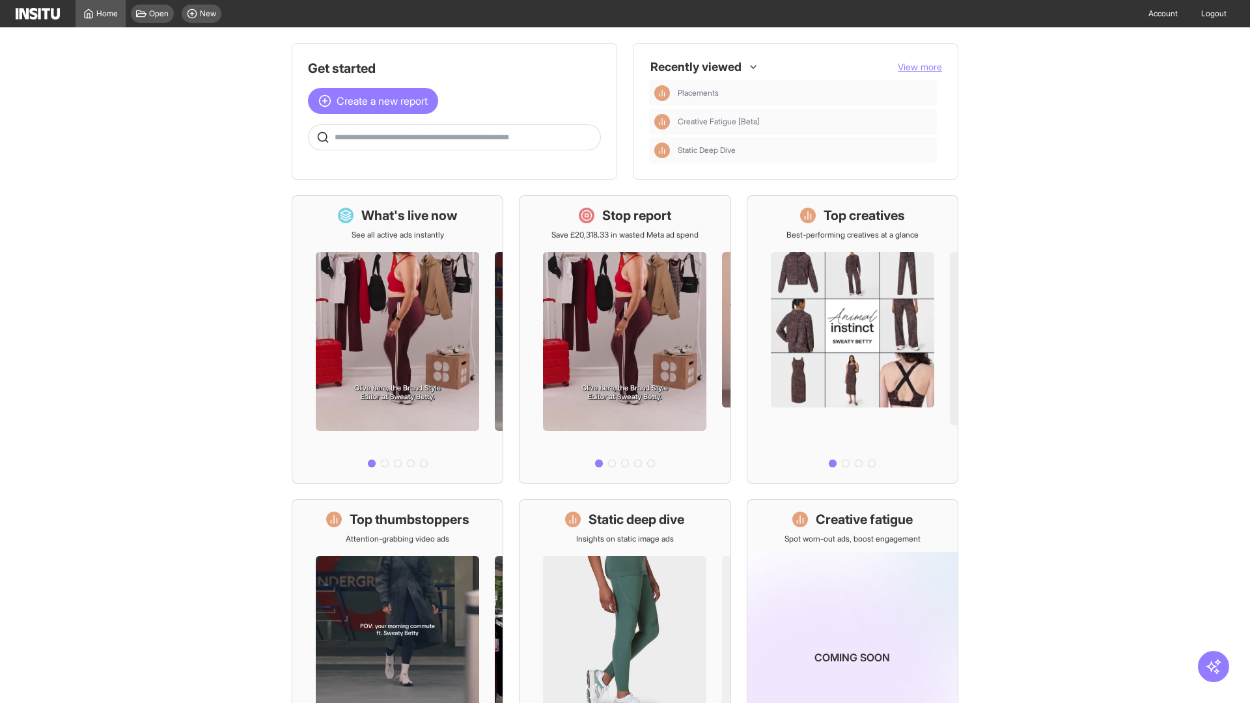 The height and width of the screenshot is (703, 1250). What do you see at coordinates (409, 519) in the screenshot?
I see `h1: Top thumbstoppers` at bounding box center [409, 519].